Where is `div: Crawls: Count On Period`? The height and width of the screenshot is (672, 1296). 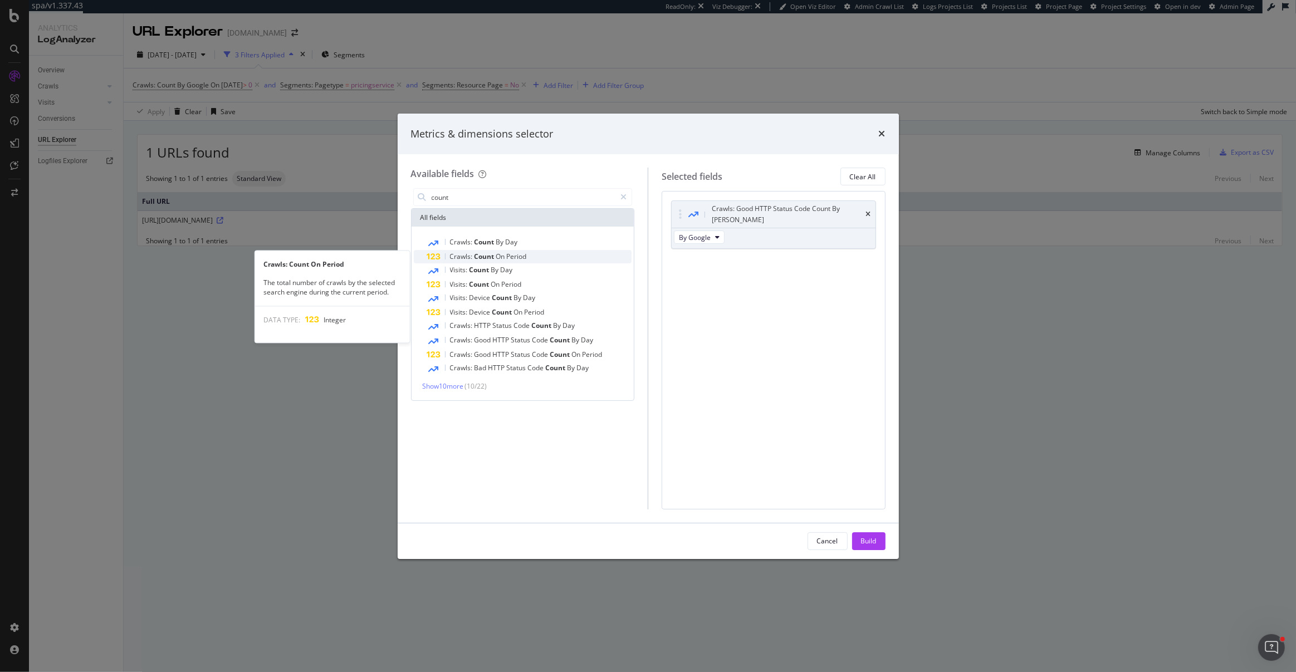 div: Crawls: Count On Period is located at coordinates (332, 264).